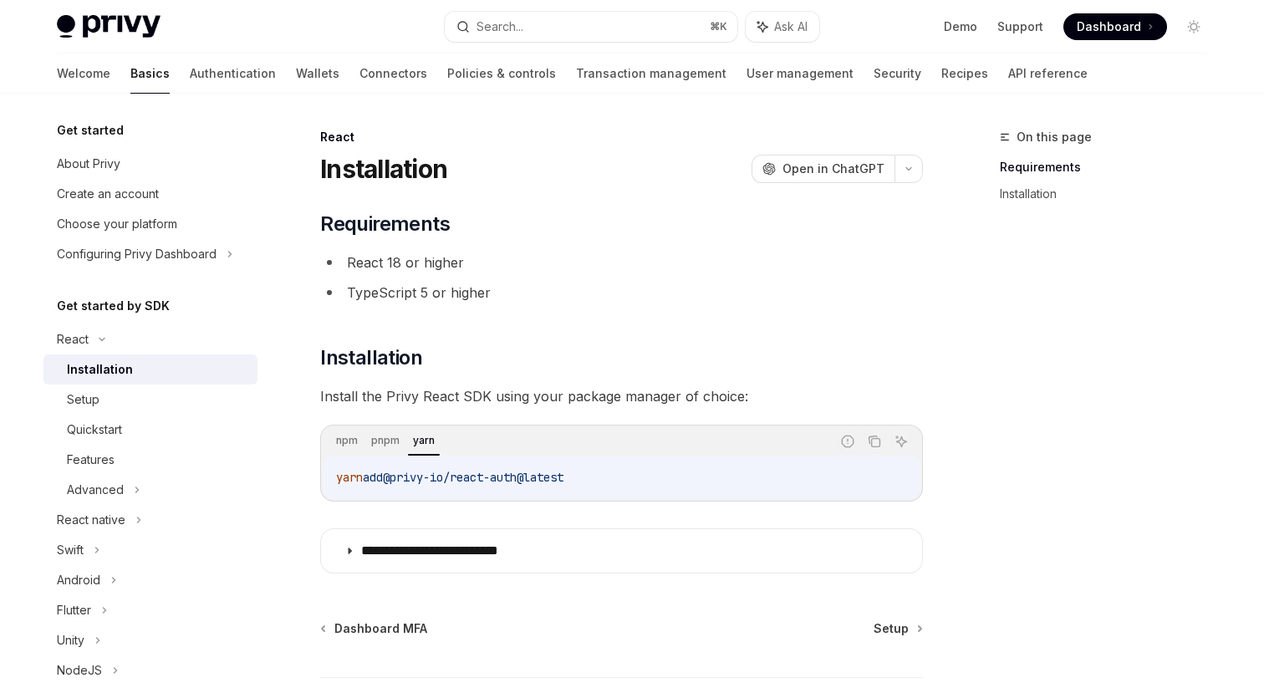 The image size is (1264, 688). Describe the element at coordinates (151, 164) in the screenshot. I see `a: About Privy` at that location.